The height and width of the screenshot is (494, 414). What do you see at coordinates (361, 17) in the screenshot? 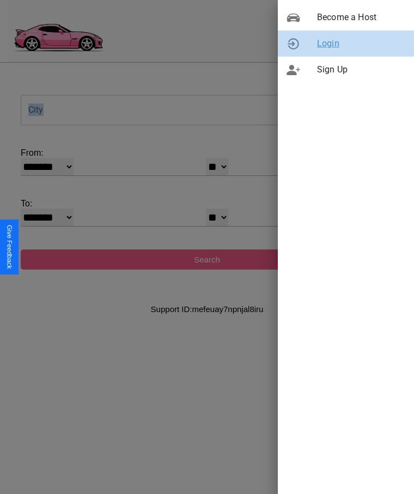
I see `span: Become a Host` at bounding box center [361, 17].